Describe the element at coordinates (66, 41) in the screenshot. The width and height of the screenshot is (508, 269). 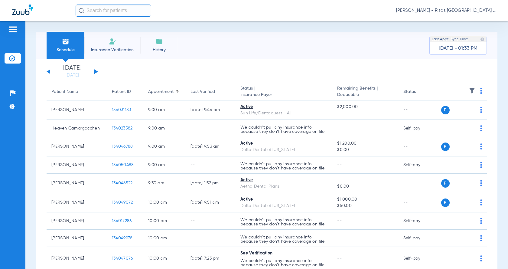
I see `img: Schedule` at that location.